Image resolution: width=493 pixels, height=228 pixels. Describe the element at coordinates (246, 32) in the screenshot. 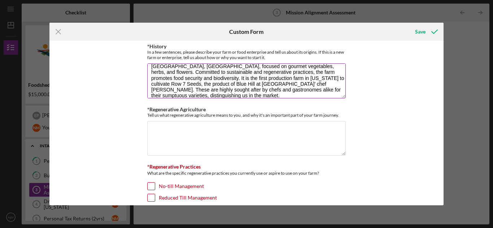

I see `h6: Custom Form` at that location.